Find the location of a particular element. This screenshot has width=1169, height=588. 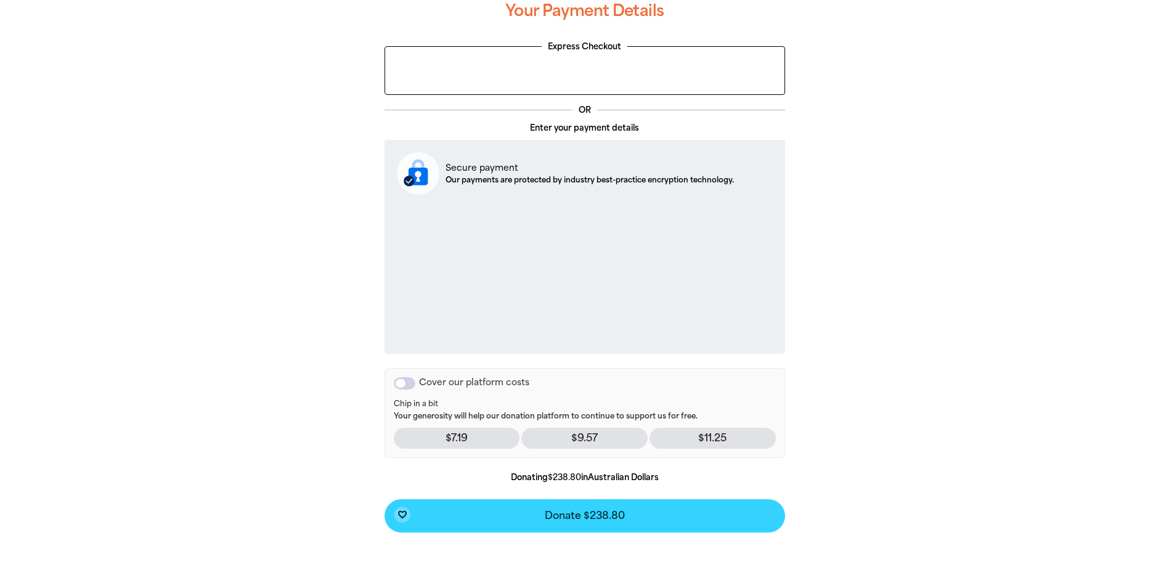

i: favorite_border is located at coordinates (402, 514).